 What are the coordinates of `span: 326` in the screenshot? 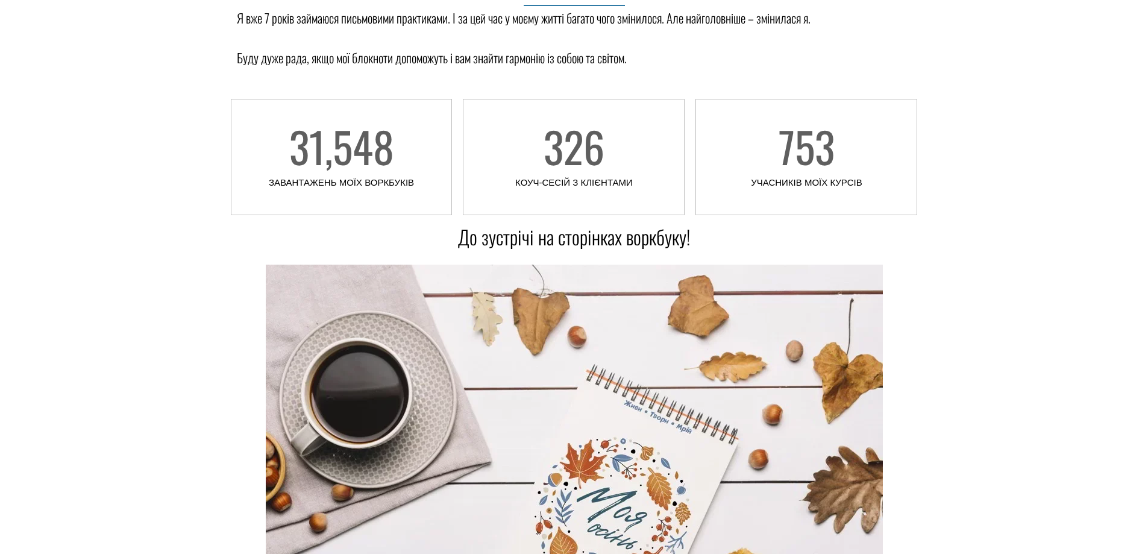 It's located at (574, 146).